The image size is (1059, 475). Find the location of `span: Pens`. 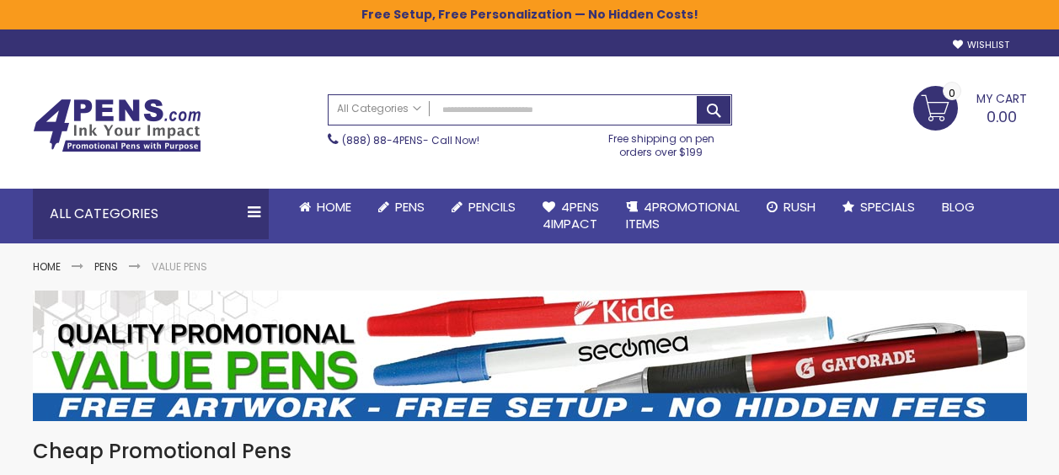

span: Pens is located at coordinates (410, 206).